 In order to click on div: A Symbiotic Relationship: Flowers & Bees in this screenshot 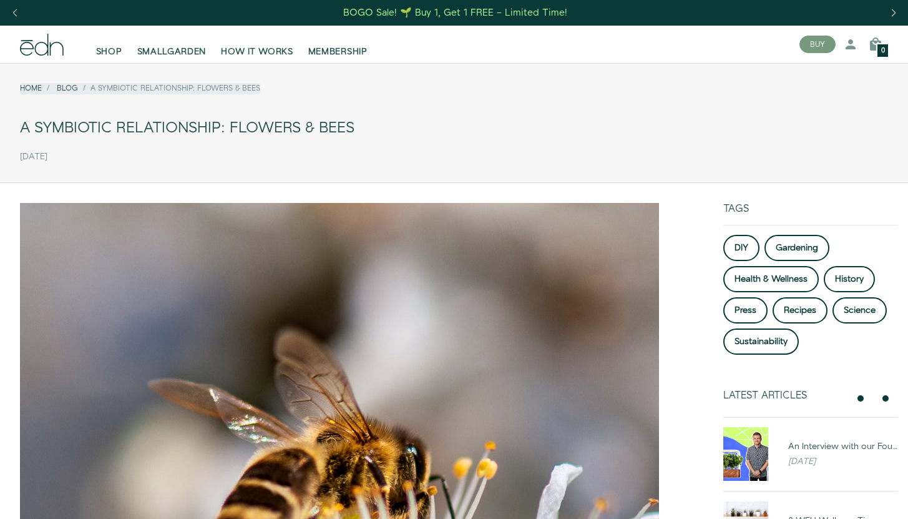, I will do `click(454, 128)`.